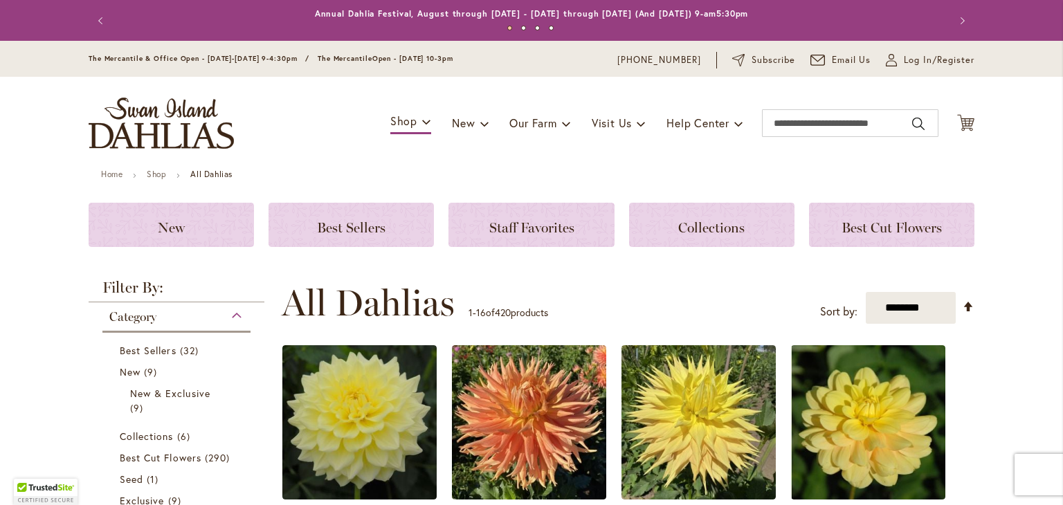 The height and width of the screenshot is (505, 1063). What do you see at coordinates (359, 422) in the screenshot?
I see `img: A-Peeling` at bounding box center [359, 422].